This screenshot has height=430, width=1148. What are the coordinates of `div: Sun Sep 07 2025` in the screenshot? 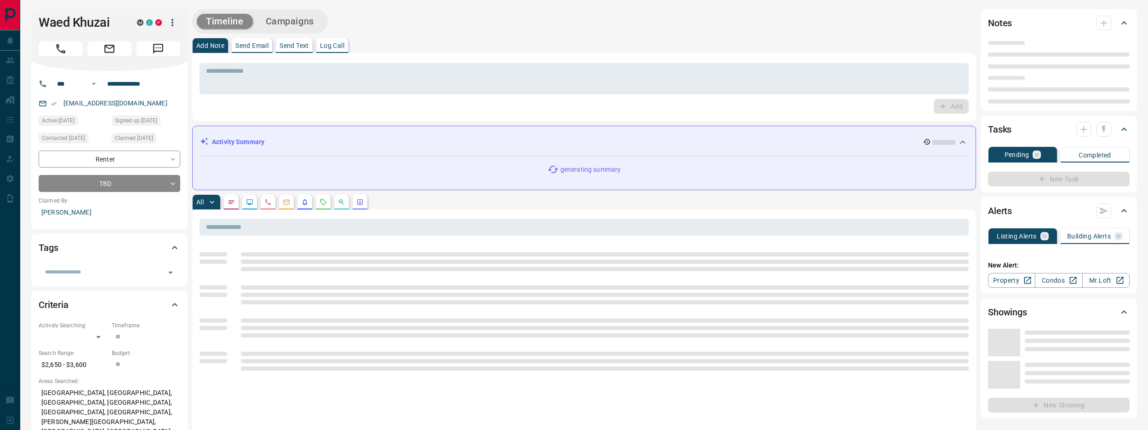 It's located at (73, 122).